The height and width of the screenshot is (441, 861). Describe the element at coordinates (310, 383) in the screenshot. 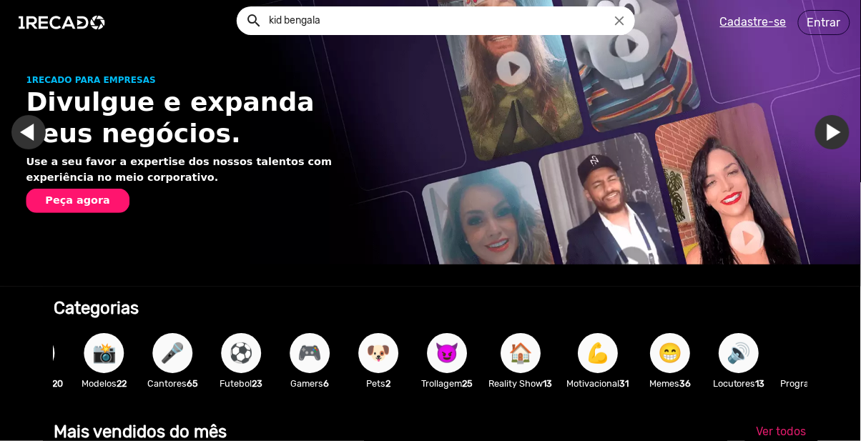

I see `p: Gamers` at that location.